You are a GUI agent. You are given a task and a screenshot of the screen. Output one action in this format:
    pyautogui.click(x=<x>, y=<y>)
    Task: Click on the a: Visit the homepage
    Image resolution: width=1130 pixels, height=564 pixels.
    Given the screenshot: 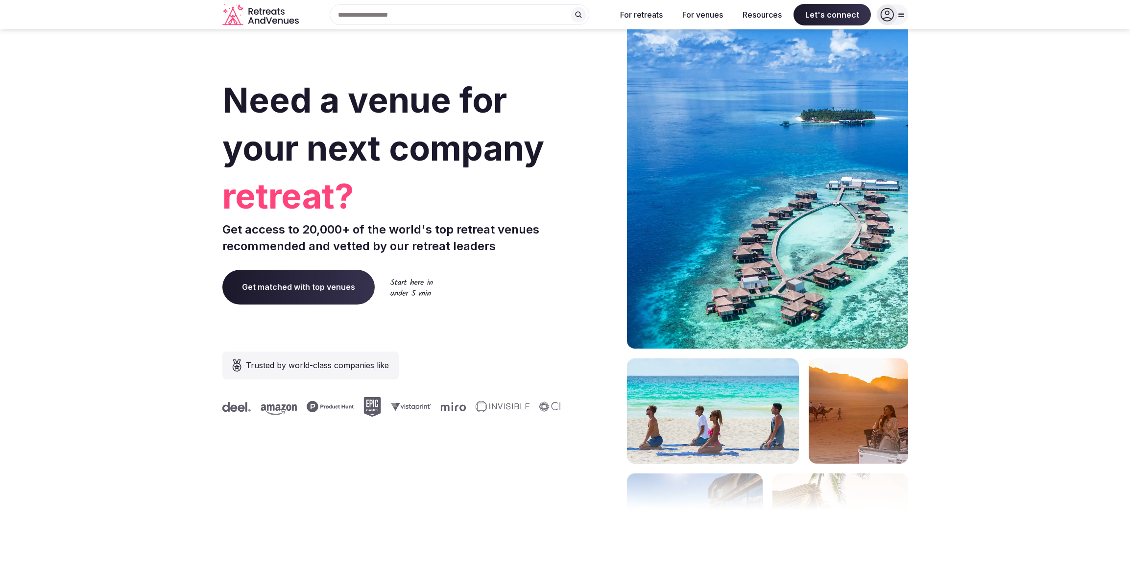 What is the action you would take?
    pyautogui.click(x=262, y=15)
    